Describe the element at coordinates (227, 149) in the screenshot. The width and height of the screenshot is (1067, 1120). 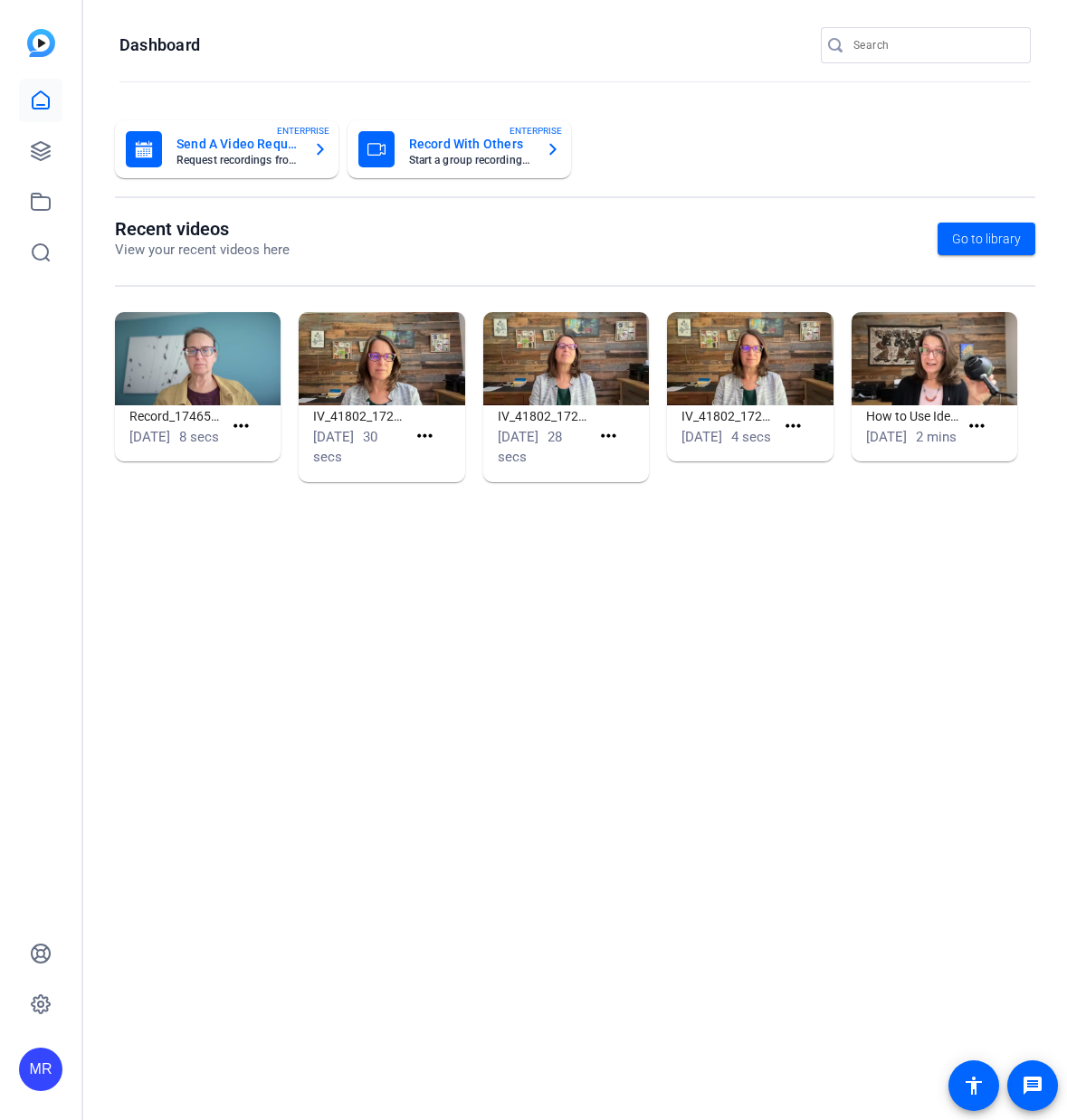
I see `button: Send A Video RequestRequest recordings from anyone, anywhereENTERPRISE` at that location.